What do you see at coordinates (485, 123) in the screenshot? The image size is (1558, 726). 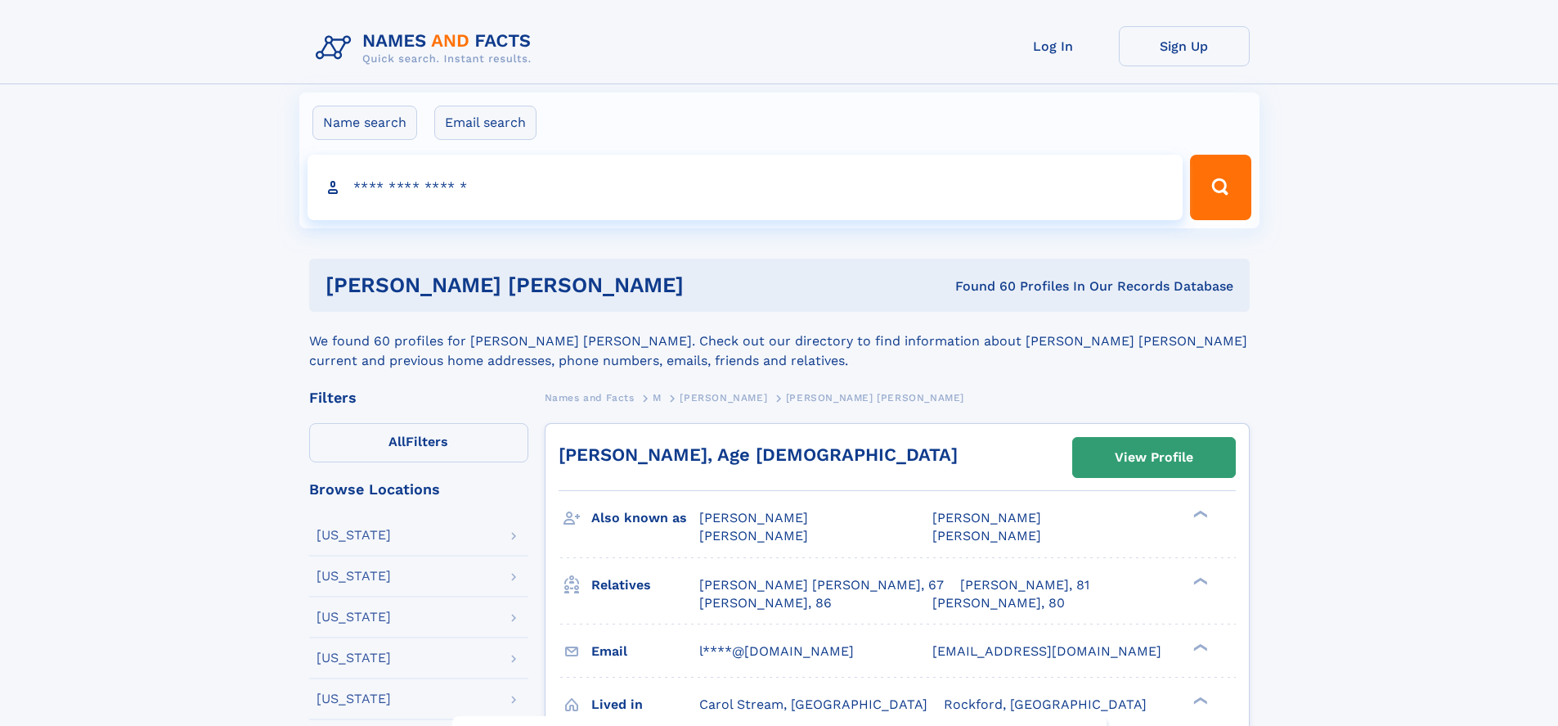 I see `label: Email search` at bounding box center [485, 123].